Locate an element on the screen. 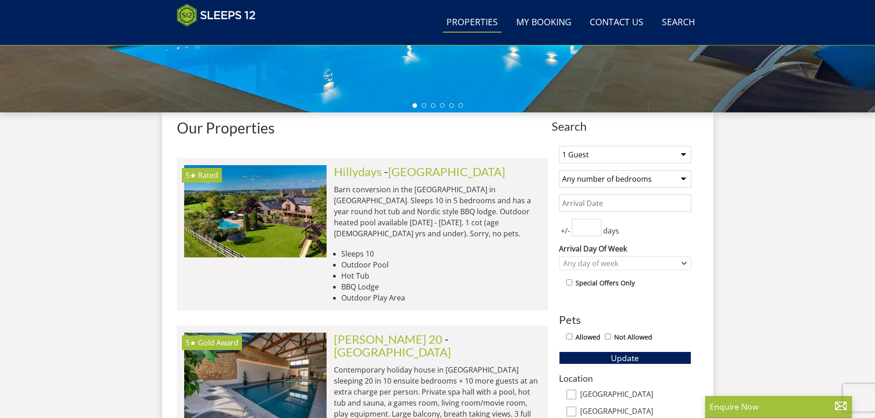  span: Churchill 20 has been awarded a Gold Award by Visit England is located at coordinates (218, 343).